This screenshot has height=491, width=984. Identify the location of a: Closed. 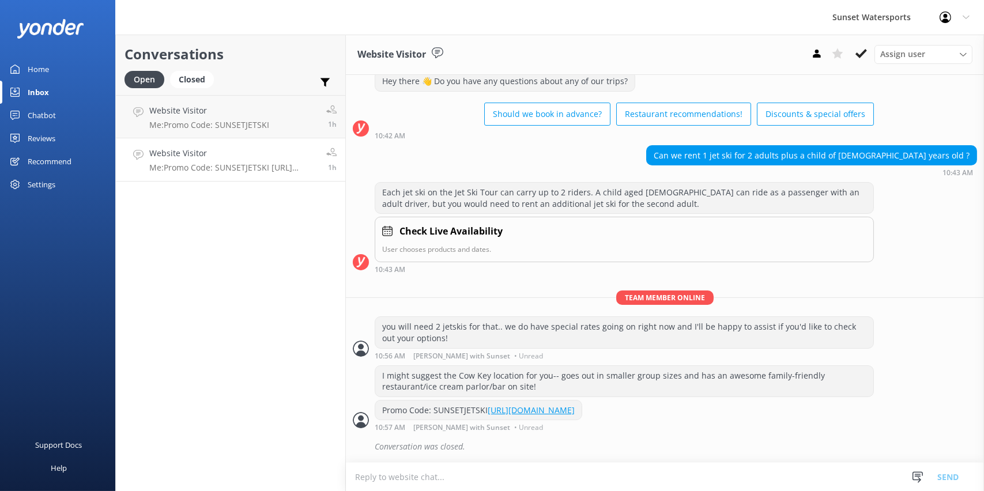
(195, 79).